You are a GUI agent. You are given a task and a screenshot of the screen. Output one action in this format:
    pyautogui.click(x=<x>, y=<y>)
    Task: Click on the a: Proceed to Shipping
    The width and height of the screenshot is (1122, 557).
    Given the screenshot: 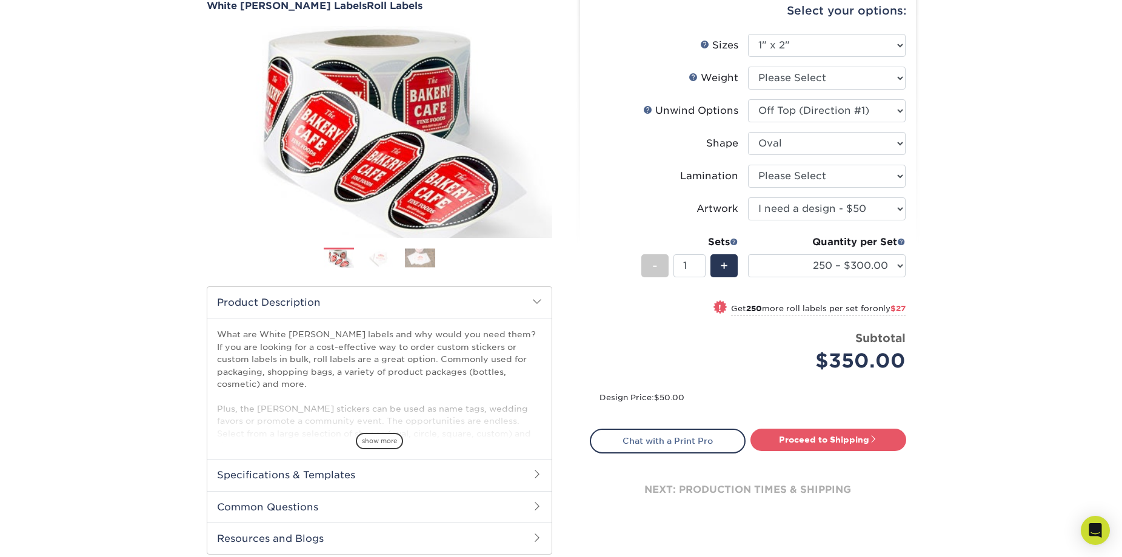 What is the action you would take?
    pyautogui.click(x=828, y=440)
    